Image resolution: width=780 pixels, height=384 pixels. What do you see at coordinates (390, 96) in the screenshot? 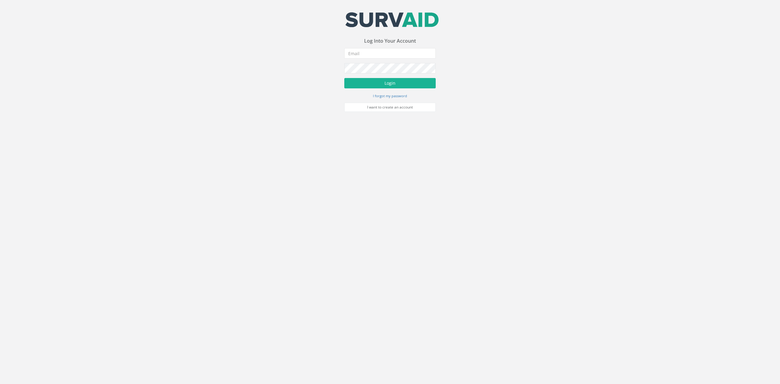
I see `a: I forgot my password` at bounding box center [390, 96].